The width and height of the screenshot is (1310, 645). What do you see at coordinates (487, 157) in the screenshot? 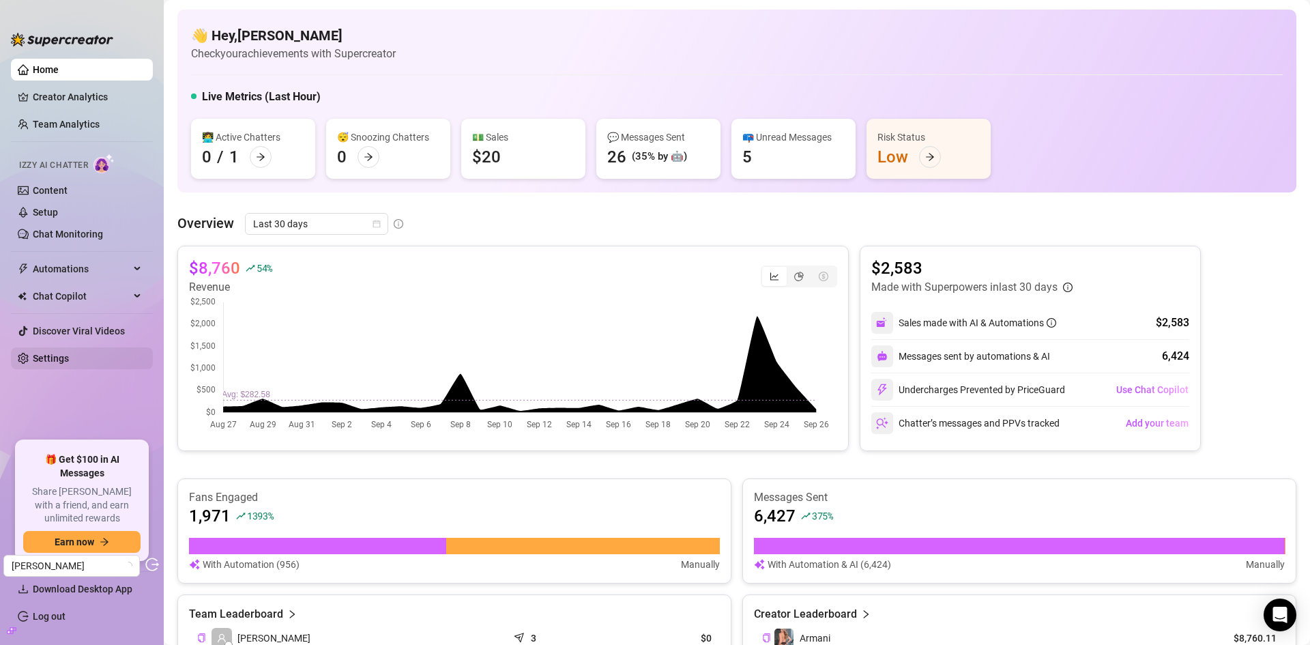
I see `div: $20` at bounding box center [487, 157].